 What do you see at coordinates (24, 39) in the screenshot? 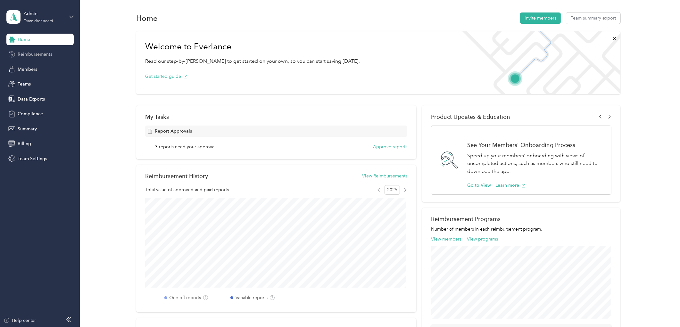
I see `span: Home` at bounding box center [24, 39].